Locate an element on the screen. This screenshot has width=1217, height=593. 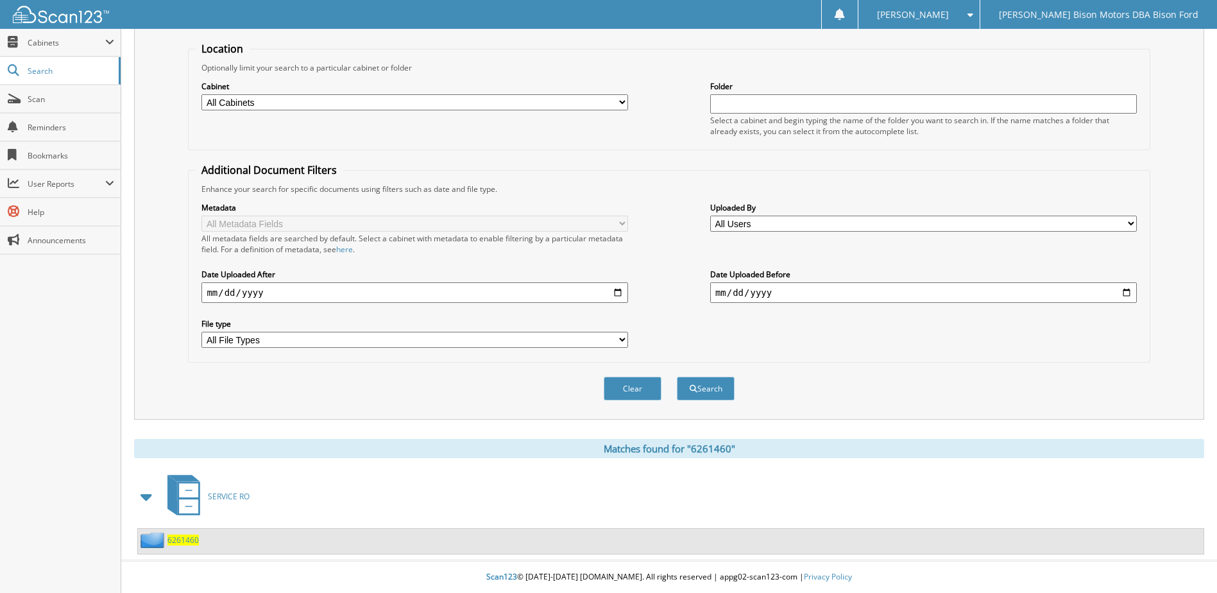
div: Matches found for "6261460" is located at coordinates (669, 448).